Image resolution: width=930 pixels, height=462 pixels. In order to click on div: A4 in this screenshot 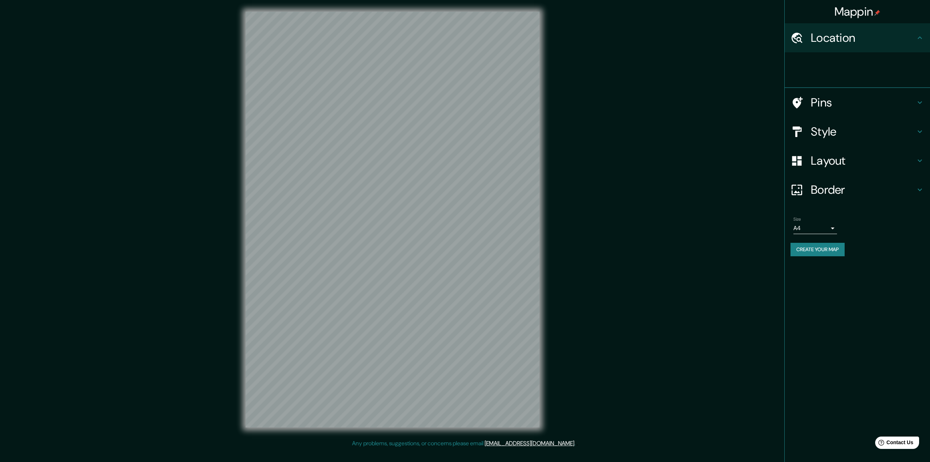, I will do `click(815, 228)`.